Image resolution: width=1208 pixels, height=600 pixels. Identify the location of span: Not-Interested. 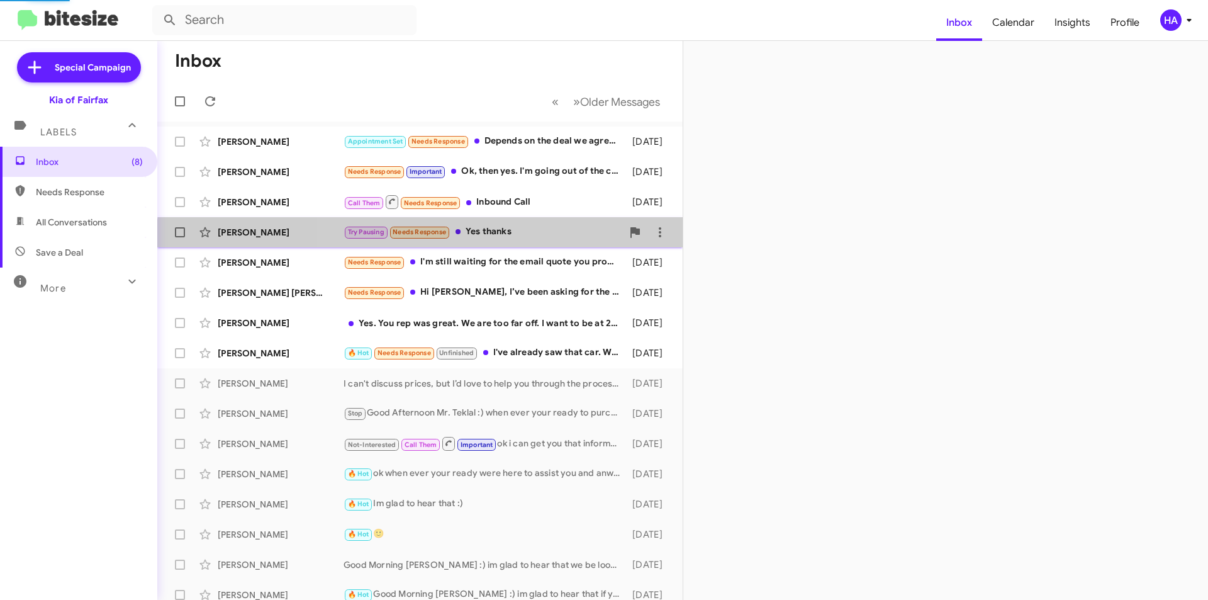
(372, 444).